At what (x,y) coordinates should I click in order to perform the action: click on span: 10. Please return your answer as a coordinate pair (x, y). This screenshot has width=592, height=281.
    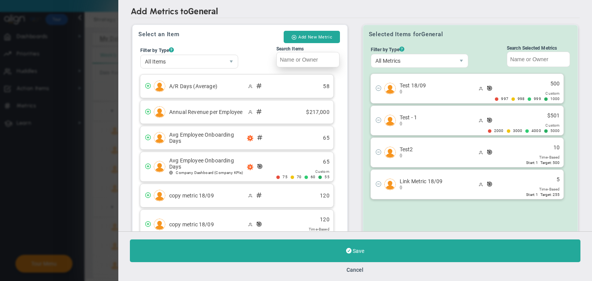
    Looking at the image, I should click on (557, 148).